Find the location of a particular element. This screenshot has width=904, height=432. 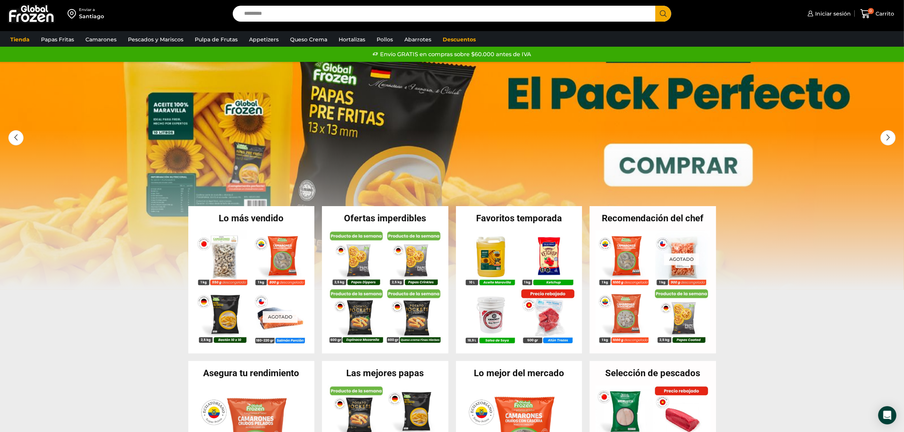

span: 0 is located at coordinates (871, 11).